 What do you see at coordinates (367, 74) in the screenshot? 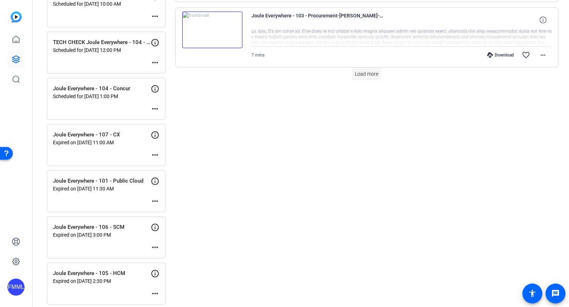
I see `button: Load more` at bounding box center [367, 74].